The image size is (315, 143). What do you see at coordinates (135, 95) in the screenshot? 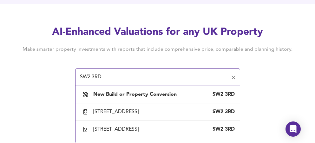
I see `b: New Build or Property Conversion` at bounding box center [135, 95].